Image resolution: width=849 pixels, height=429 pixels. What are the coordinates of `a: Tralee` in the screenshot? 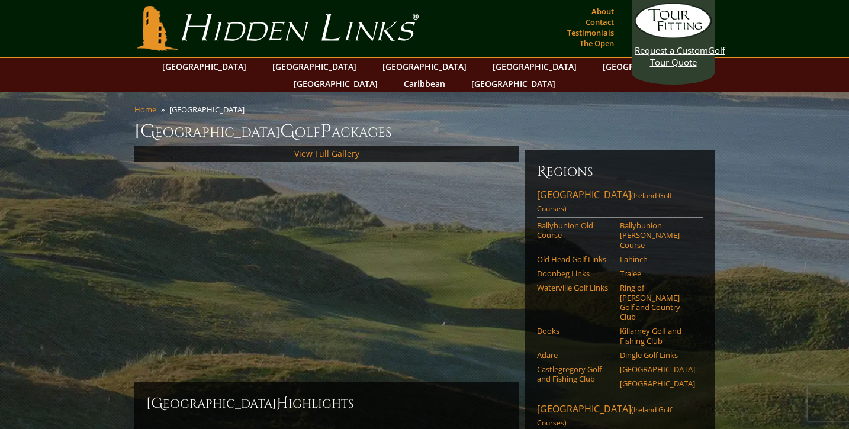 It's located at (657, 273).